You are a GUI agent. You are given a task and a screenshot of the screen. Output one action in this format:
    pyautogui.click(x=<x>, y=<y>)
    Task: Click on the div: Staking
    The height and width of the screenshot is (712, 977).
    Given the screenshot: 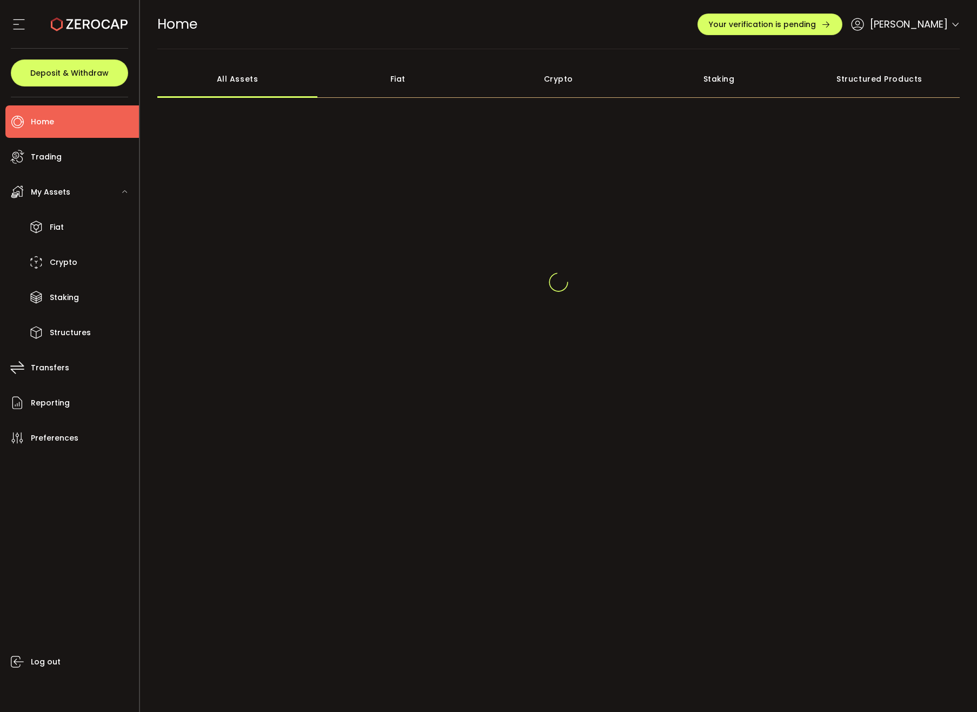 What is the action you would take?
    pyautogui.click(x=718, y=79)
    